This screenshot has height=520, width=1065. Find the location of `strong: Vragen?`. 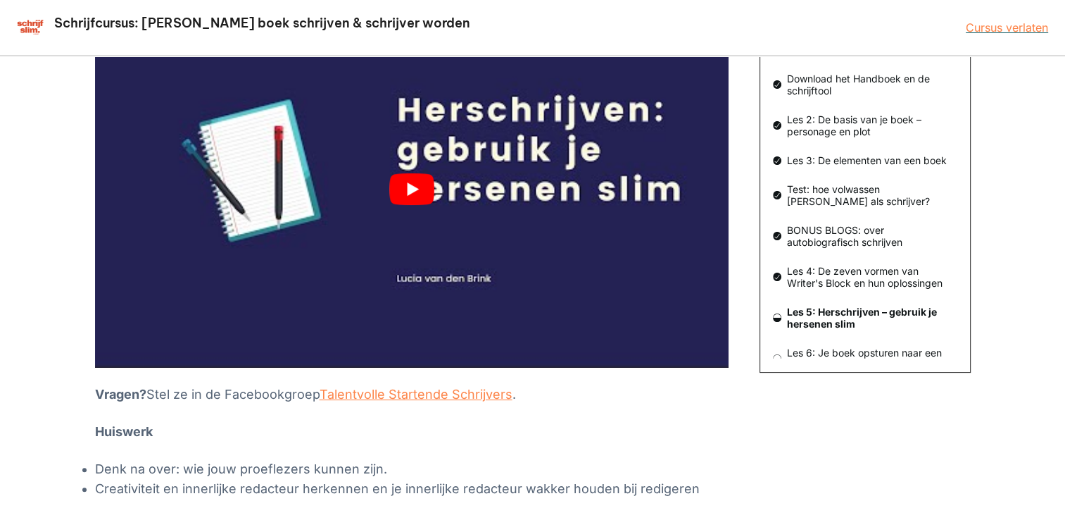

strong: Vragen? is located at coordinates (120, 394).